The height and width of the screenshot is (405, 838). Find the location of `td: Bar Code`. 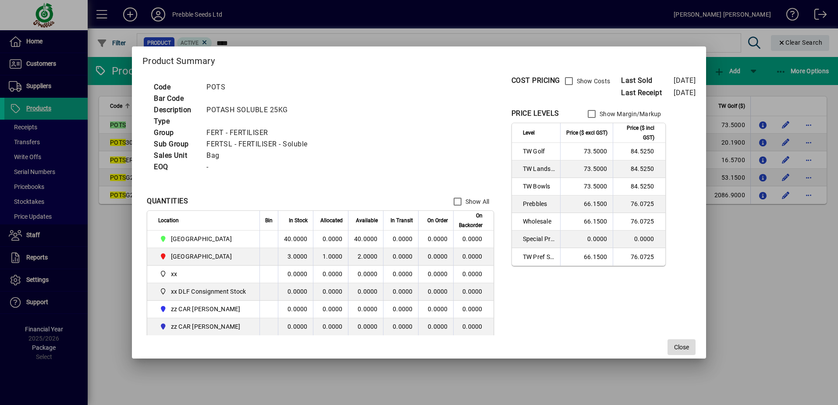

td: Bar Code is located at coordinates (176, 99).